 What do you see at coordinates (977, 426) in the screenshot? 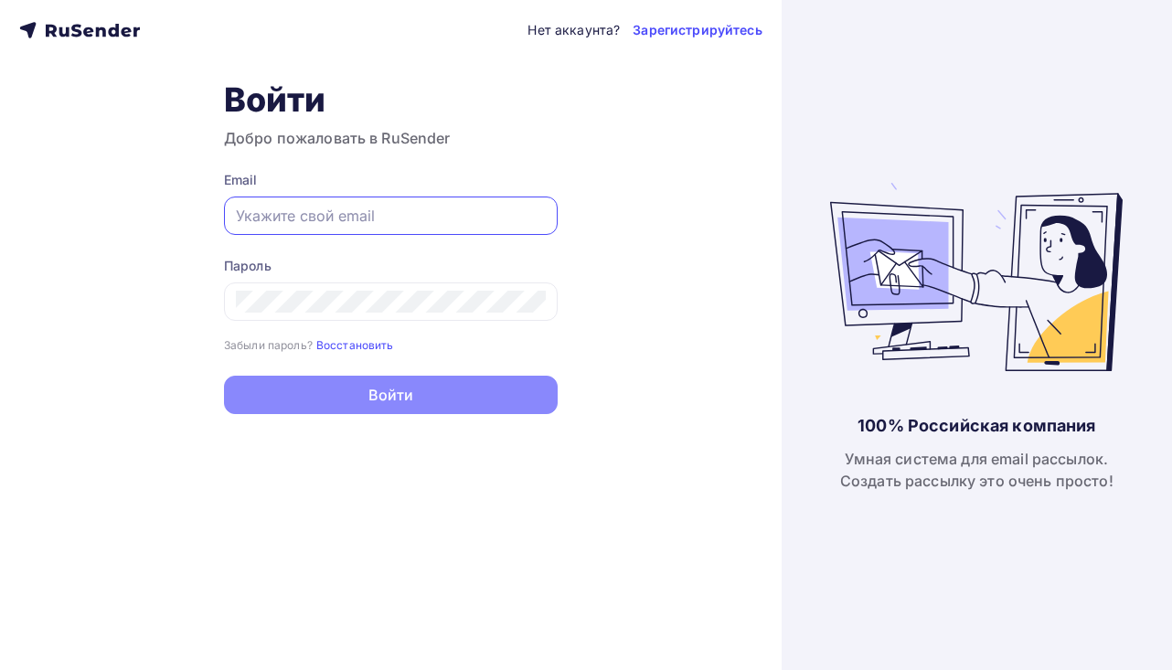
I see `div: 100% Российская компания` at bounding box center [977, 426].